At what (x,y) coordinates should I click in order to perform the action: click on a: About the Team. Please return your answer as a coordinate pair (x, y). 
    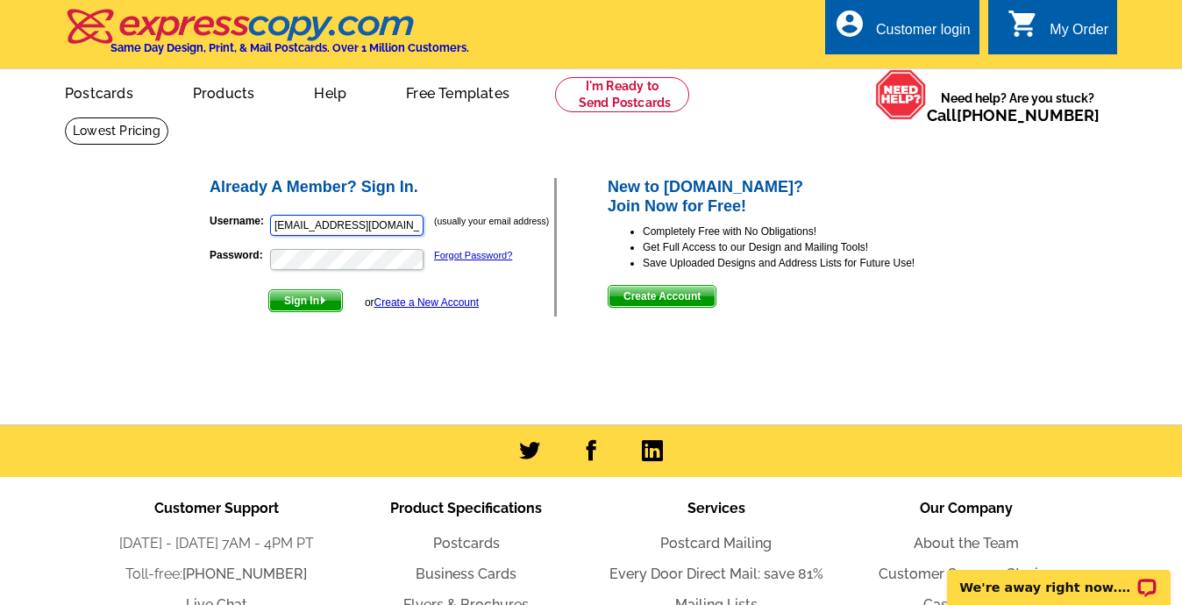
    Looking at the image, I should click on (966, 543).